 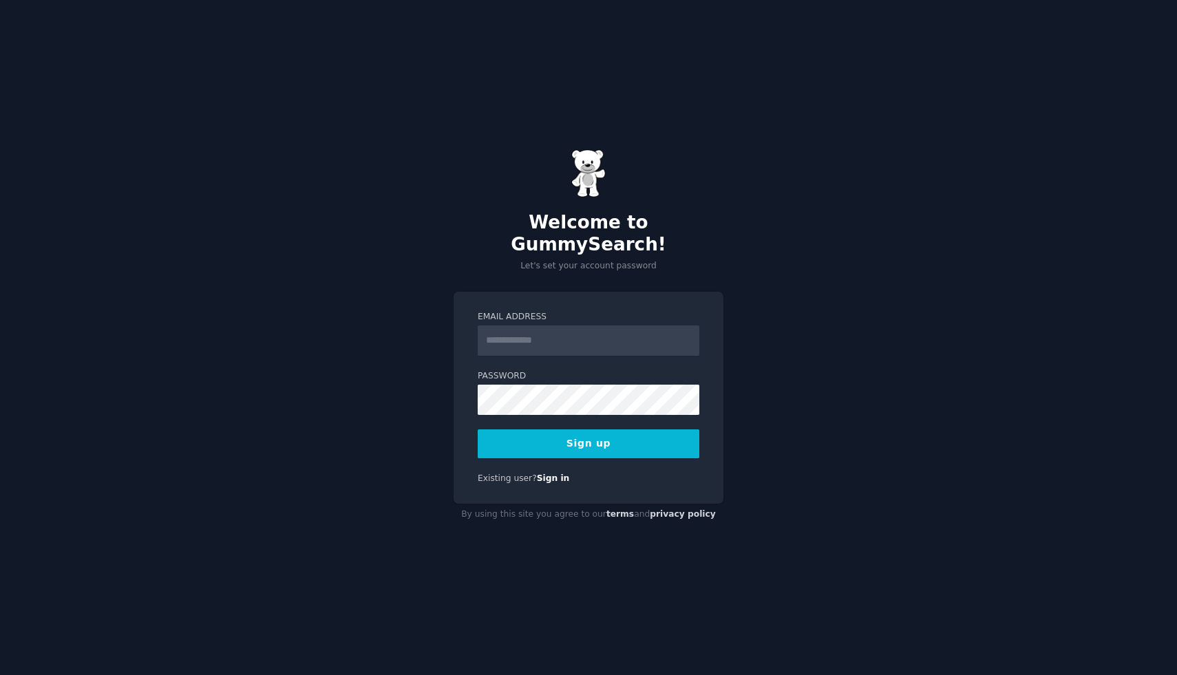 I want to click on p: Let's set your account password, so click(x=588, y=266).